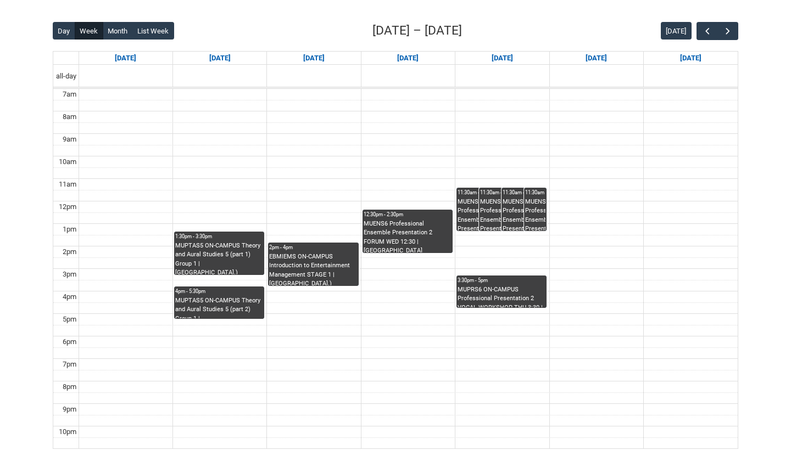 The height and width of the screenshot is (450, 791). Describe the element at coordinates (219, 237) in the screenshot. I see `div: 1:30pm - 3:30pm` at that location.